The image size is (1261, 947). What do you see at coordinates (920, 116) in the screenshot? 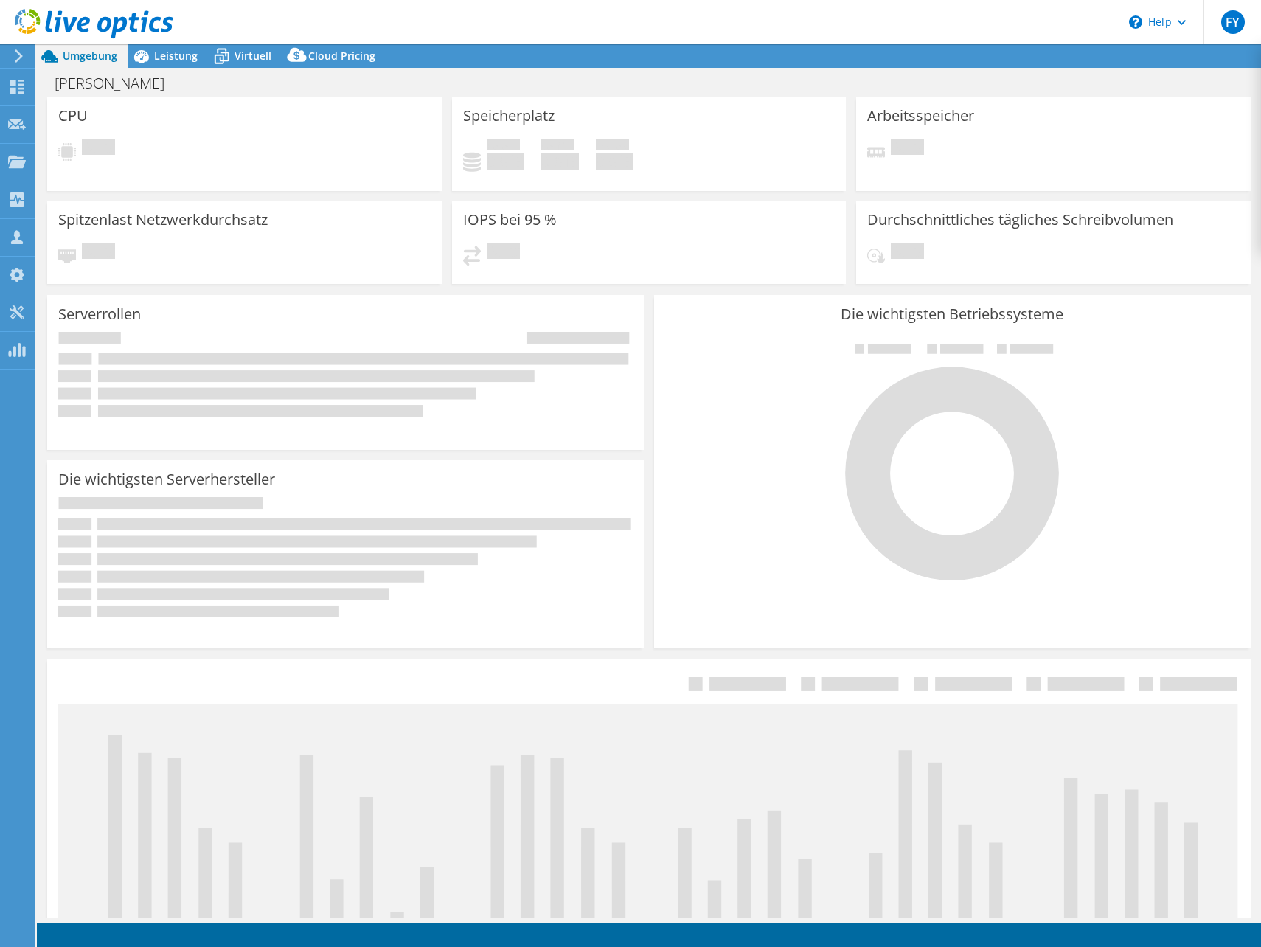
I see `h3: Arbeitsspeicher` at bounding box center [920, 116].